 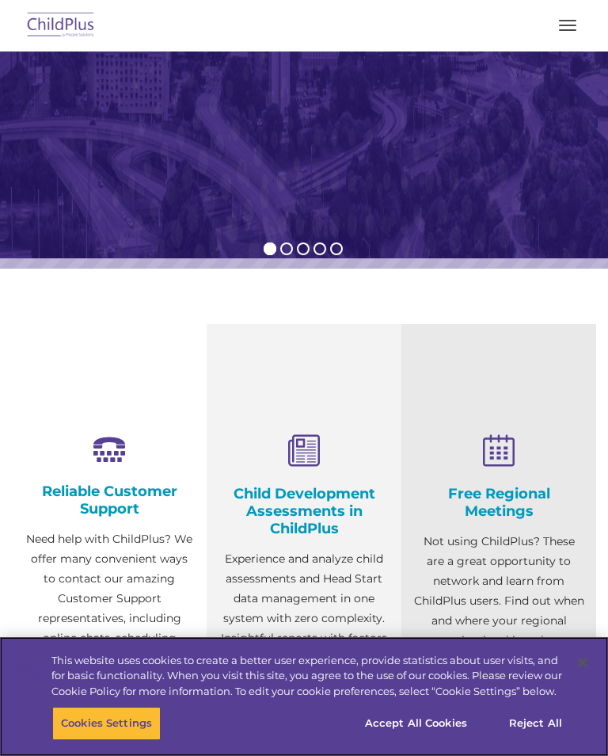 What do you see at coordinates (61, 25) in the screenshot?
I see `img: ChildPlus by Procare Solutions` at bounding box center [61, 25].